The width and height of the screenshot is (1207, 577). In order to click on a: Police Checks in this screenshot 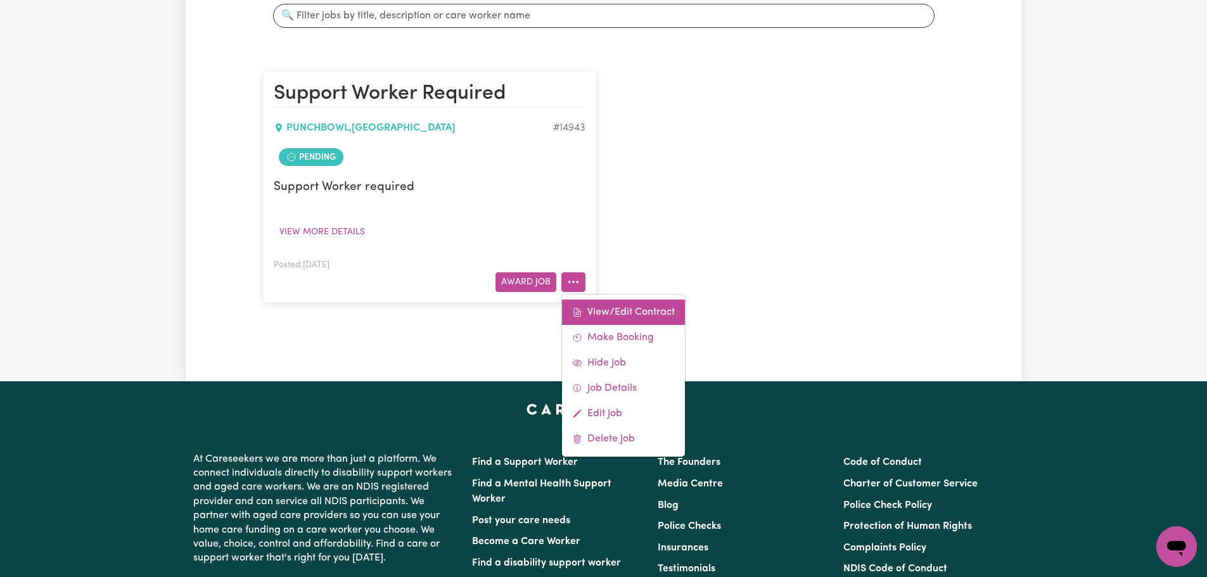, I will do `click(689, 526)`.